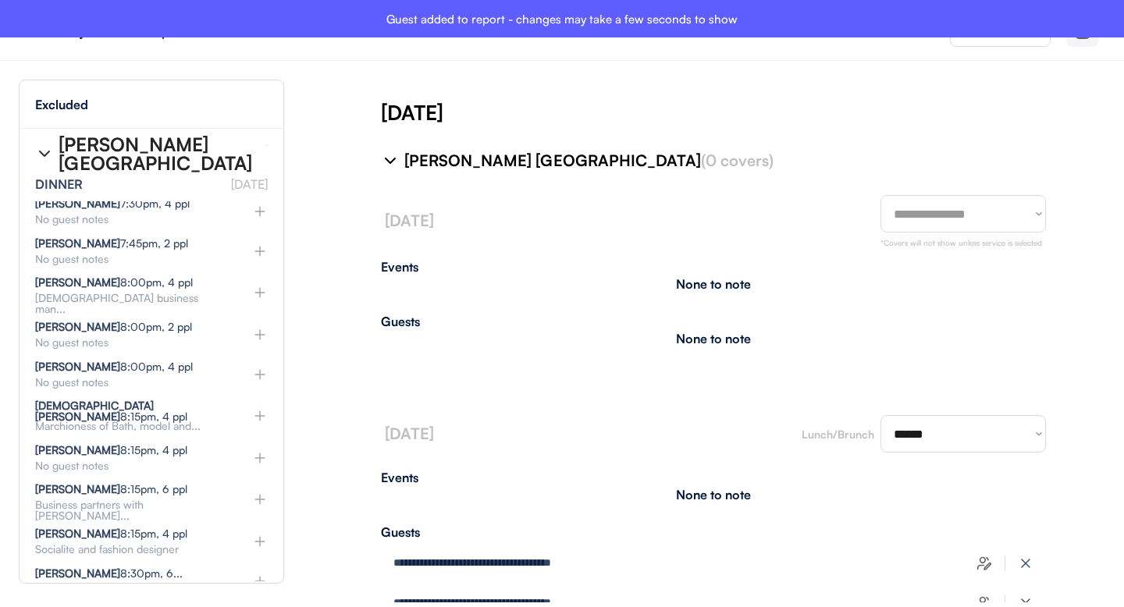 The width and height of the screenshot is (1124, 607). I want to click on div: Marchioness of Bath, model and..., so click(131, 426).